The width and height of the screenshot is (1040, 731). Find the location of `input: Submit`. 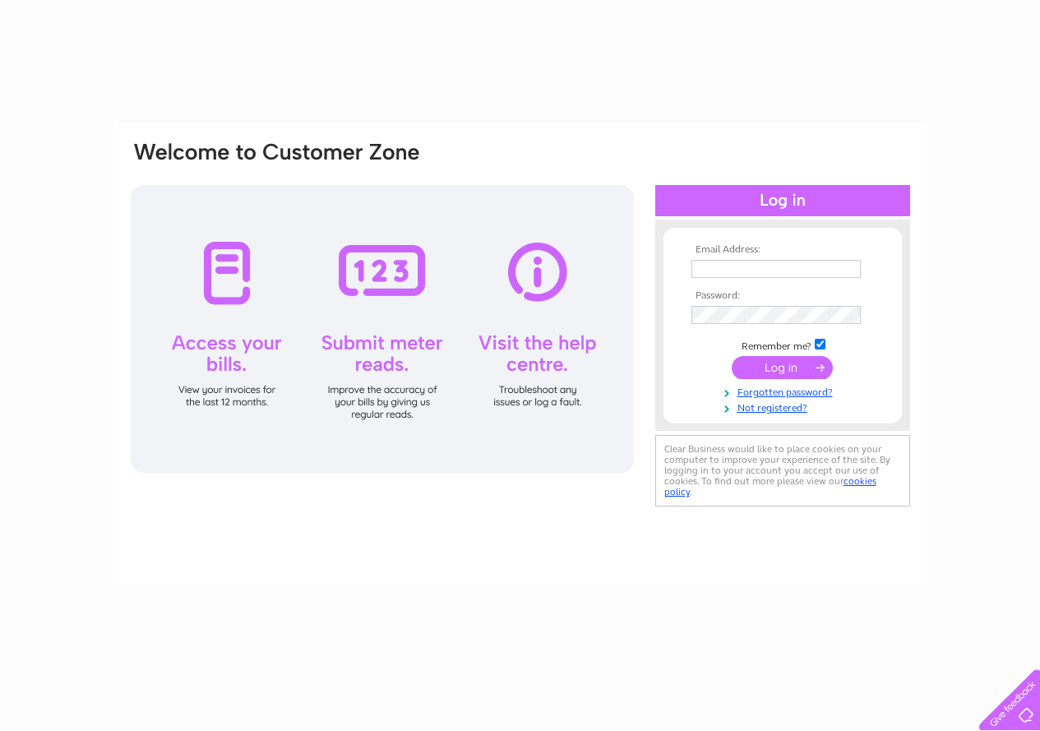

input: Submit is located at coordinates (782, 367).